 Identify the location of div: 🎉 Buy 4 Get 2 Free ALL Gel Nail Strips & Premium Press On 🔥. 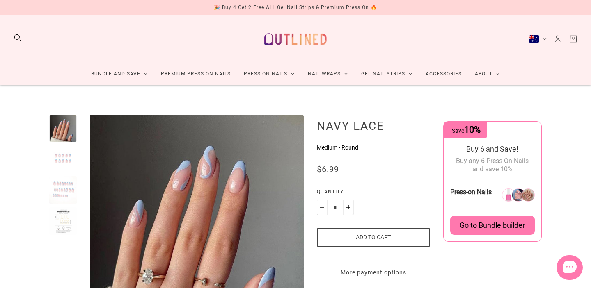
(295, 7).